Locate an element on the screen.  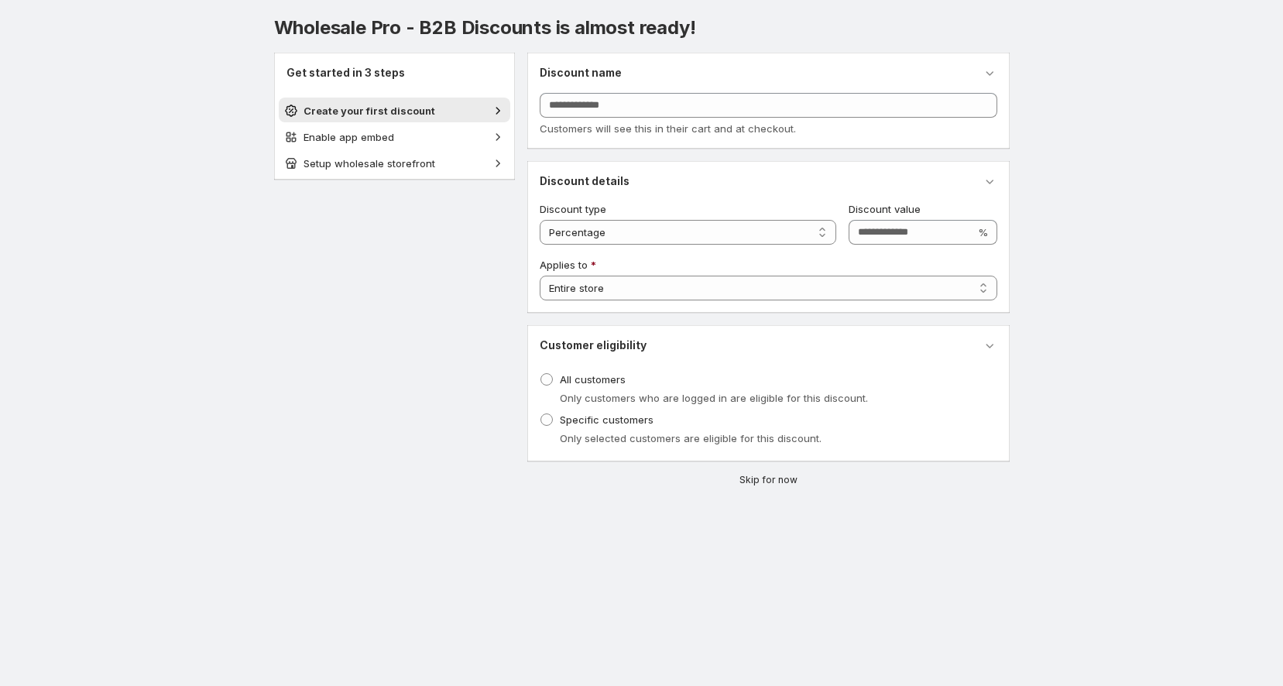
h2: Get started in 3 steps is located at coordinates (394, 73).